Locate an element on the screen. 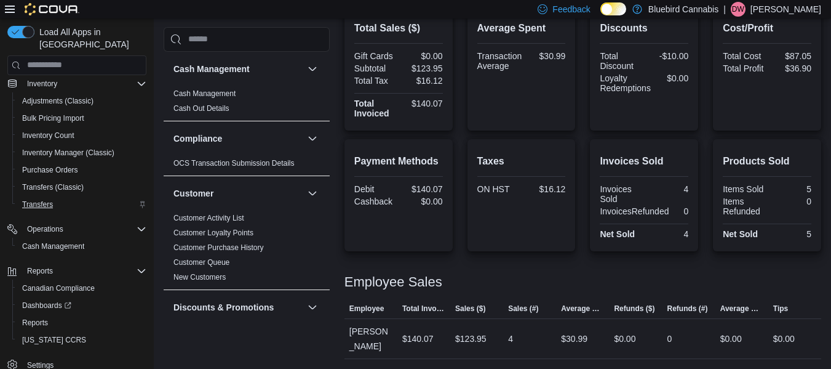 This screenshot has height=369, width=831. a: Customer Loyalty Points is located at coordinates (214, 233).